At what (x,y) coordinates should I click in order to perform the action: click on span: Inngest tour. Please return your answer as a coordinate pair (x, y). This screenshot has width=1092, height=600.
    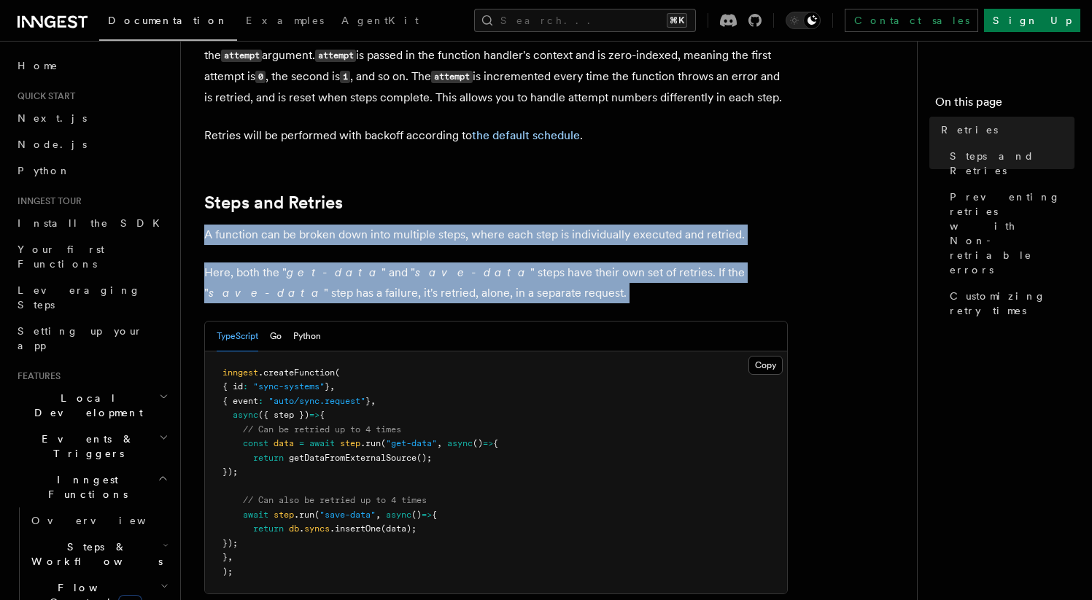
    Looking at the image, I should click on (47, 201).